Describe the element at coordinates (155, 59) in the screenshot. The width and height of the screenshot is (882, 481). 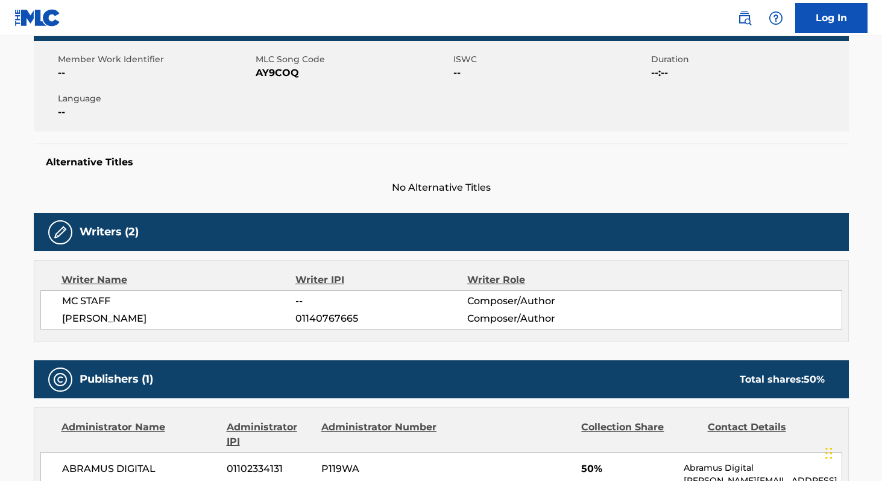
I see `span: Member Work Identifier` at that location.